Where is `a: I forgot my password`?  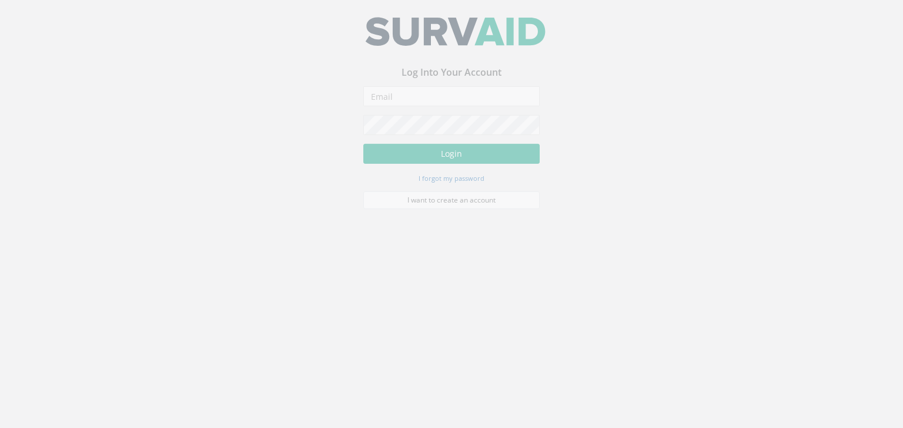
a: I forgot my password is located at coordinates (451, 185).